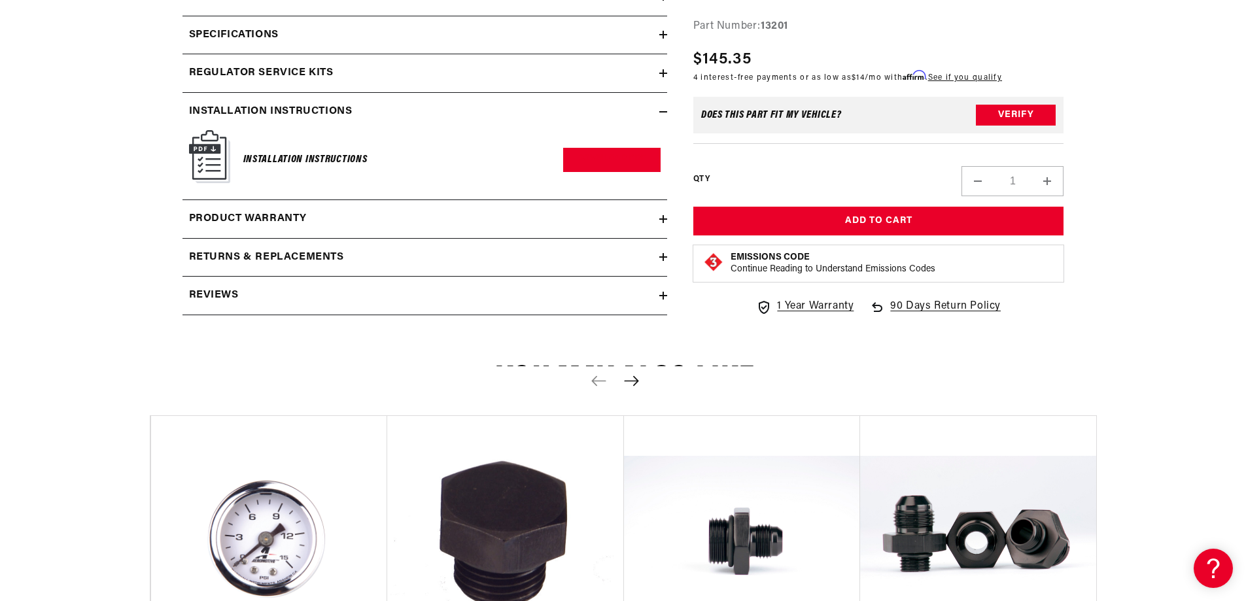 The height and width of the screenshot is (601, 1246). Describe the element at coordinates (945, 313) in the screenshot. I see `span: 90 Days Return Policy` at that location.